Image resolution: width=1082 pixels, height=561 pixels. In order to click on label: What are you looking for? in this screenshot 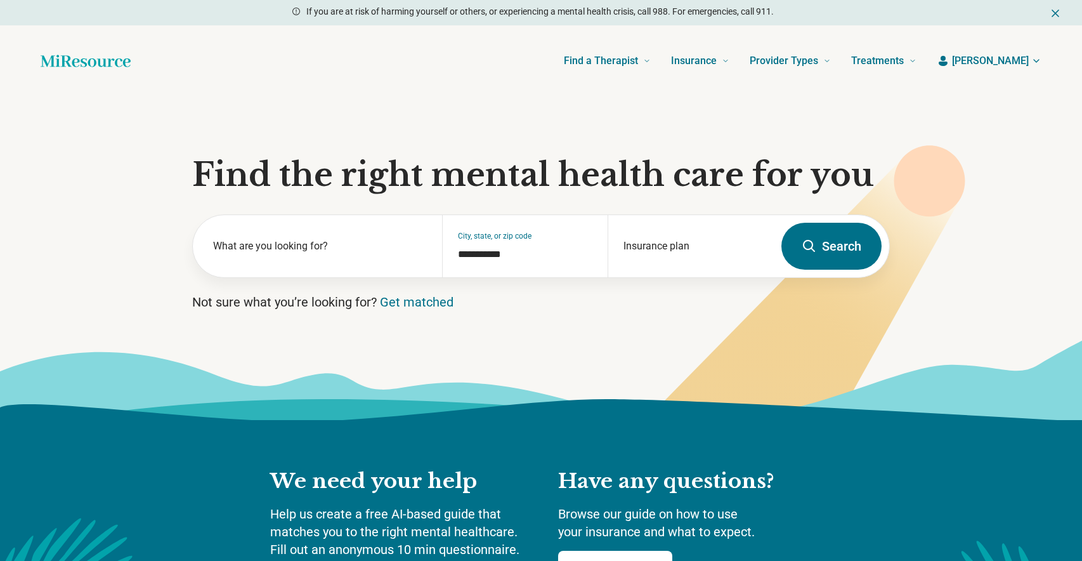, I will do `click(320, 246)`.